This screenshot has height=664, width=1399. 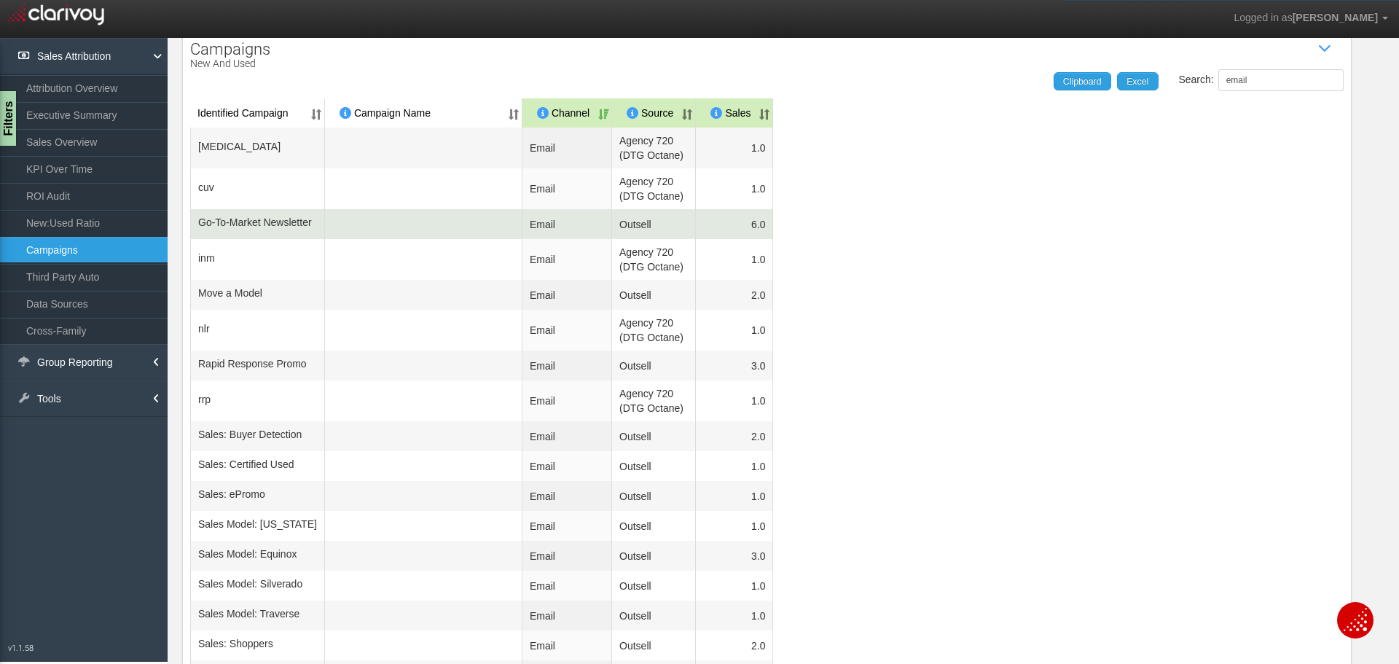 What do you see at coordinates (206, 258) in the screenshot?
I see `span: inm` at bounding box center [206, 258].